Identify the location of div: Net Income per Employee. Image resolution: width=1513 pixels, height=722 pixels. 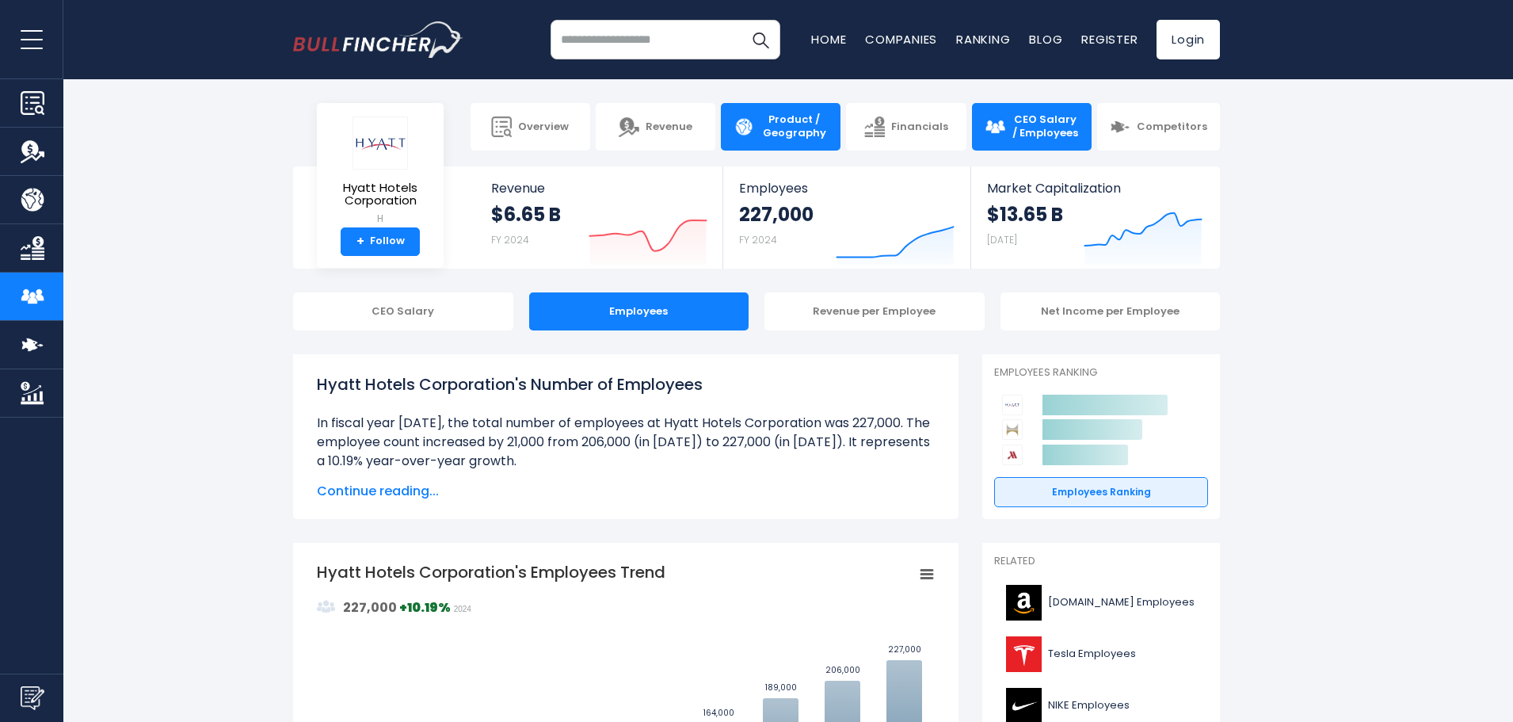
(1111, 311).